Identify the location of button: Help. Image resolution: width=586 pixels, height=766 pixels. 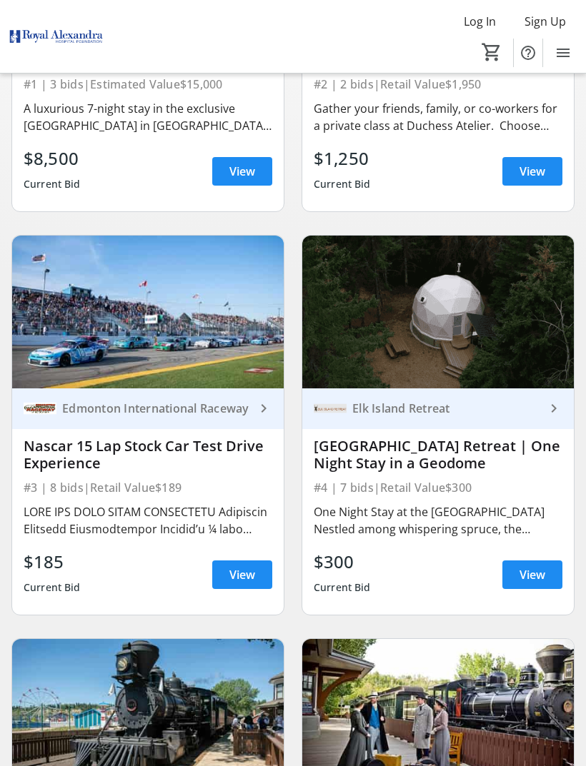
(528, 53).